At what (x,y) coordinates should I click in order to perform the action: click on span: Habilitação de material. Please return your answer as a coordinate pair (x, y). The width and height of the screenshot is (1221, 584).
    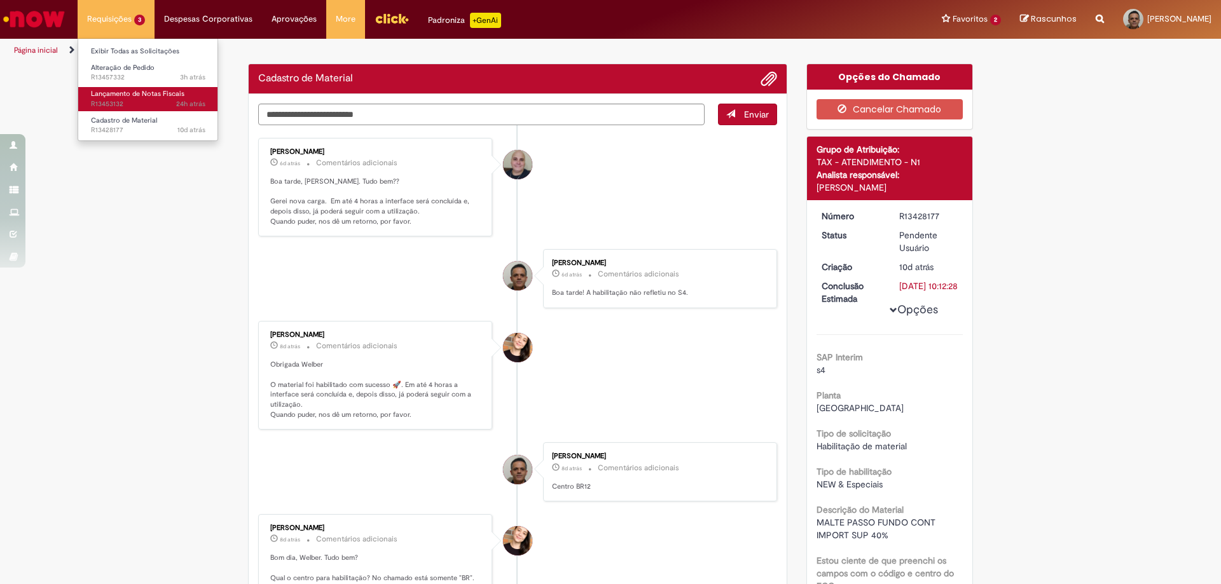
    Looking at the image, I should click on (862, 446).